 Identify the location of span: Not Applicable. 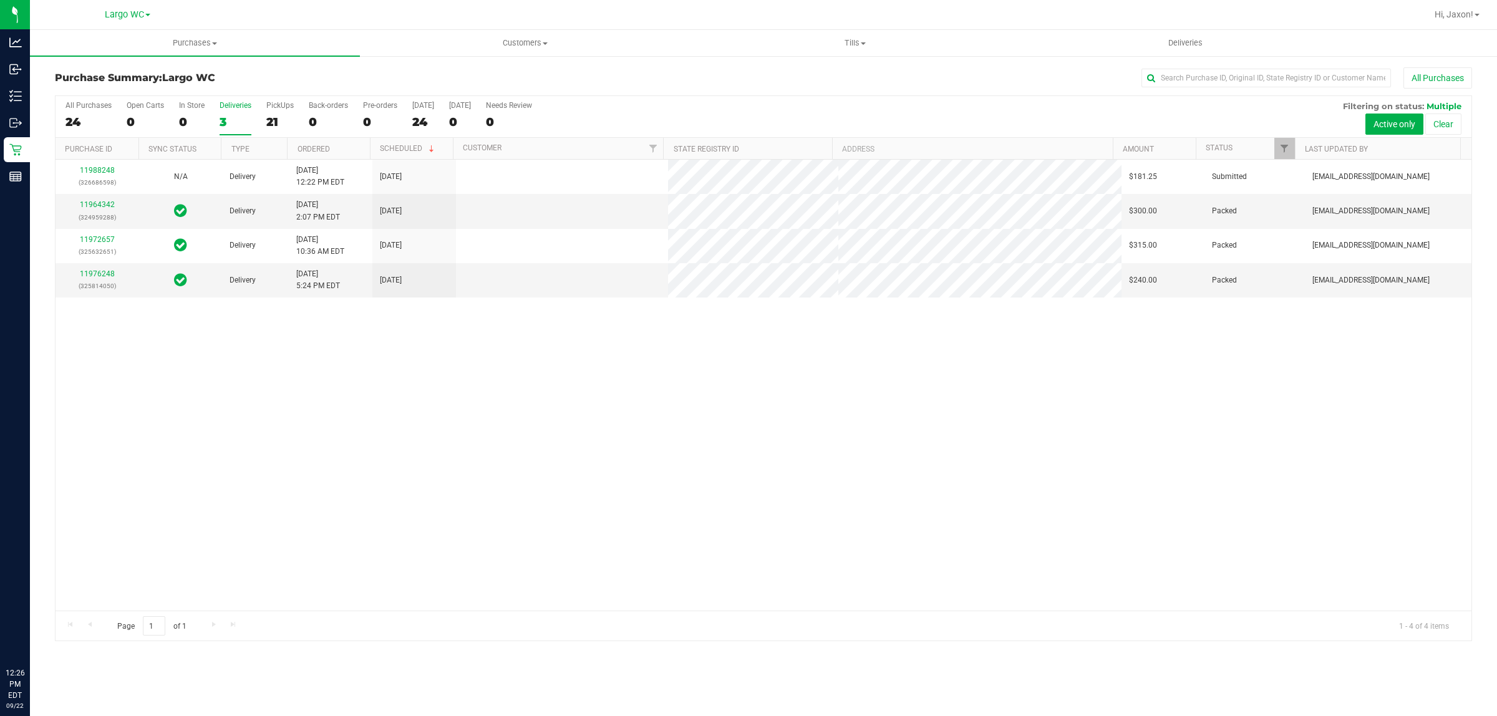
(181, 177).